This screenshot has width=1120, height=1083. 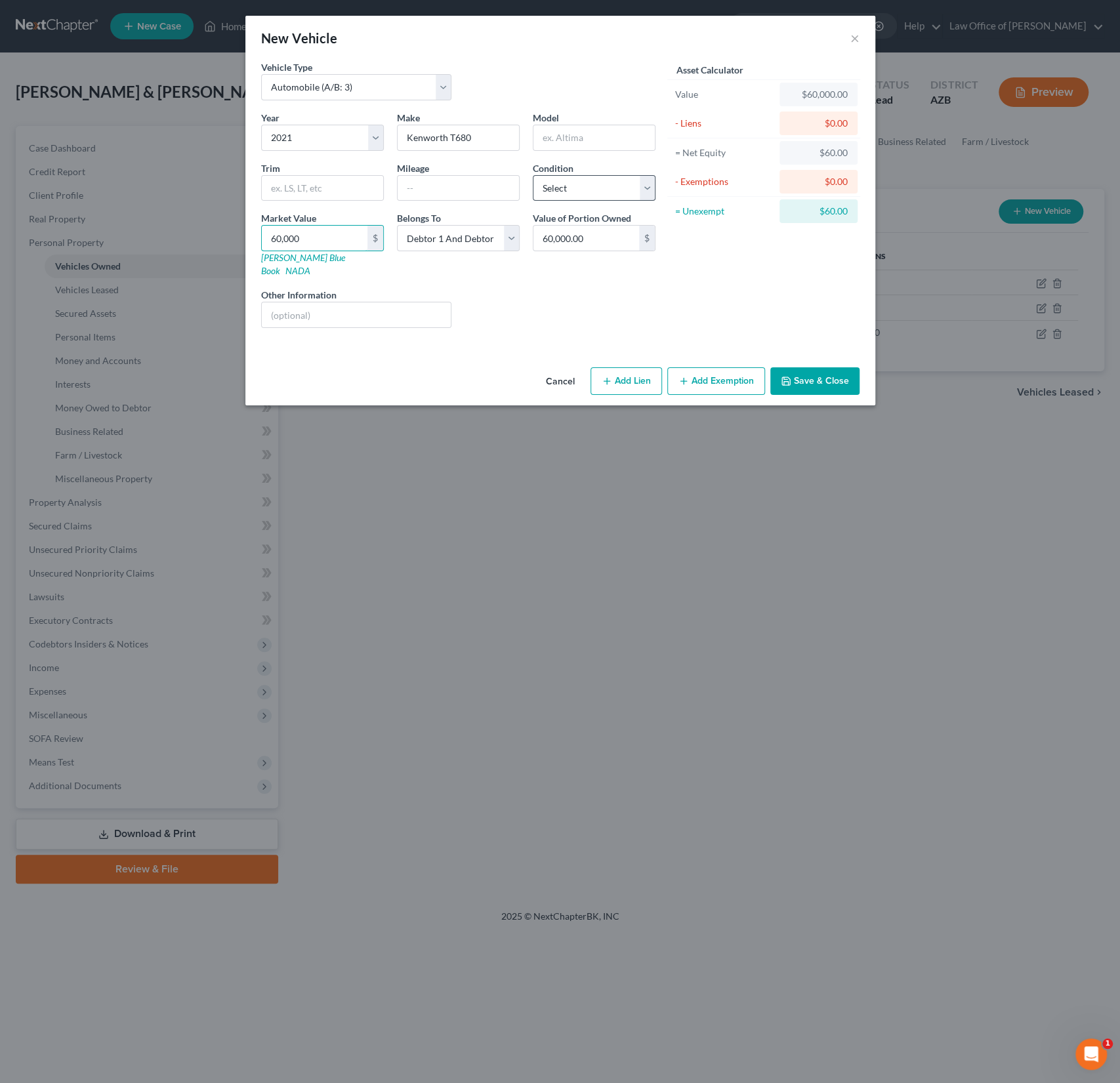 I want to click on button: Save & Close, so click(x=815, y=381).